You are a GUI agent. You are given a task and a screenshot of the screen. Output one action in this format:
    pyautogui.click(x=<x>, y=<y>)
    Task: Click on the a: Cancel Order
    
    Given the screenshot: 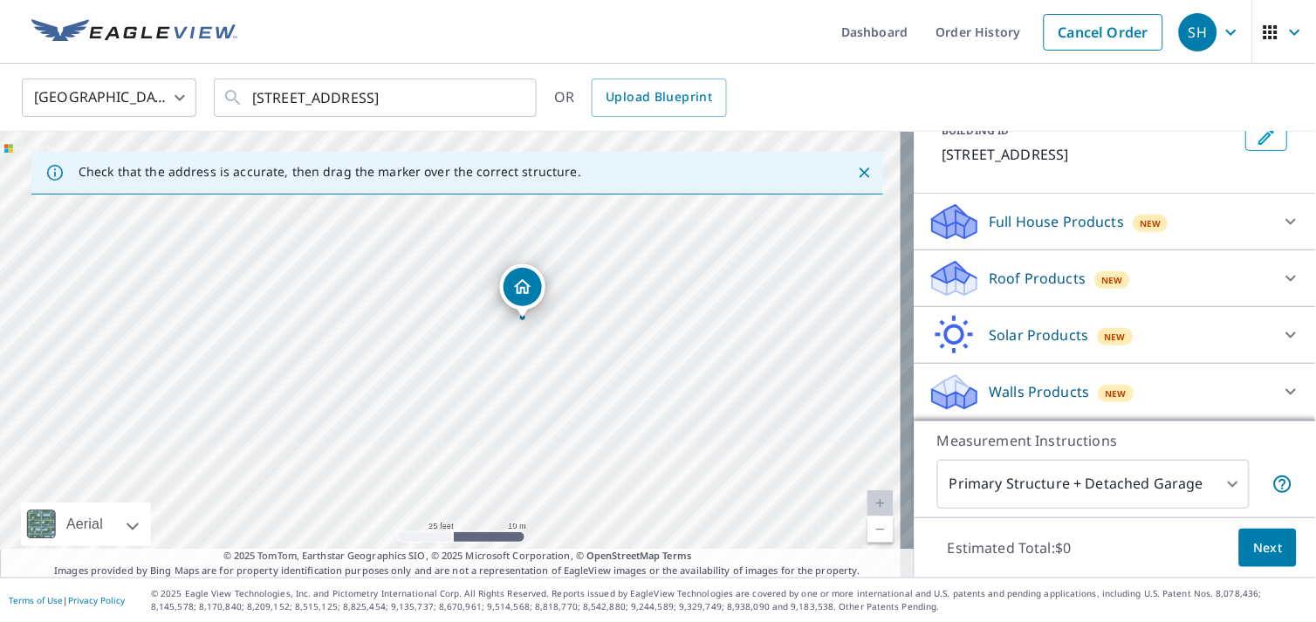 What is the action you would take?
    pyautogui.click(x=1103, y=32)
    